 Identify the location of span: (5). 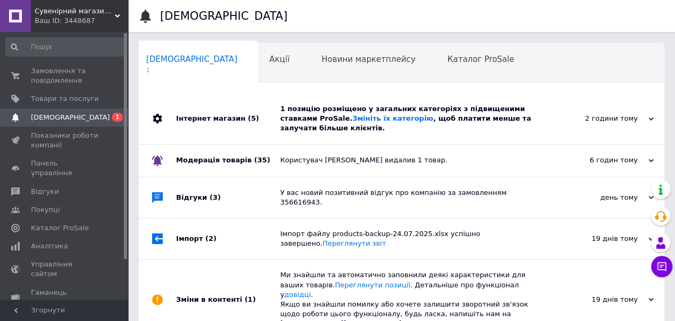
(253, 118).